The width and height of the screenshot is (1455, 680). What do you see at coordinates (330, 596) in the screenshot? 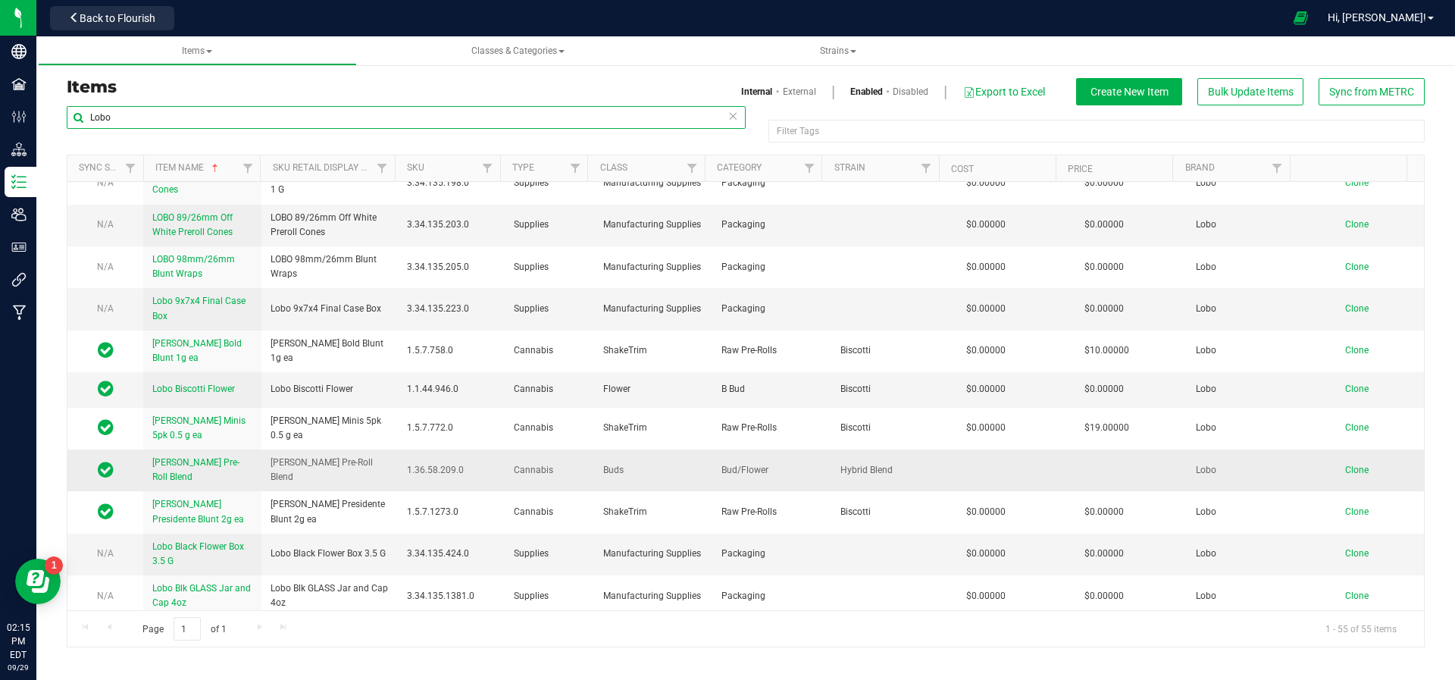
I see `span: Lobo Blk GLASS Jar and Cap 4oz` at bounding box center [330, 596].